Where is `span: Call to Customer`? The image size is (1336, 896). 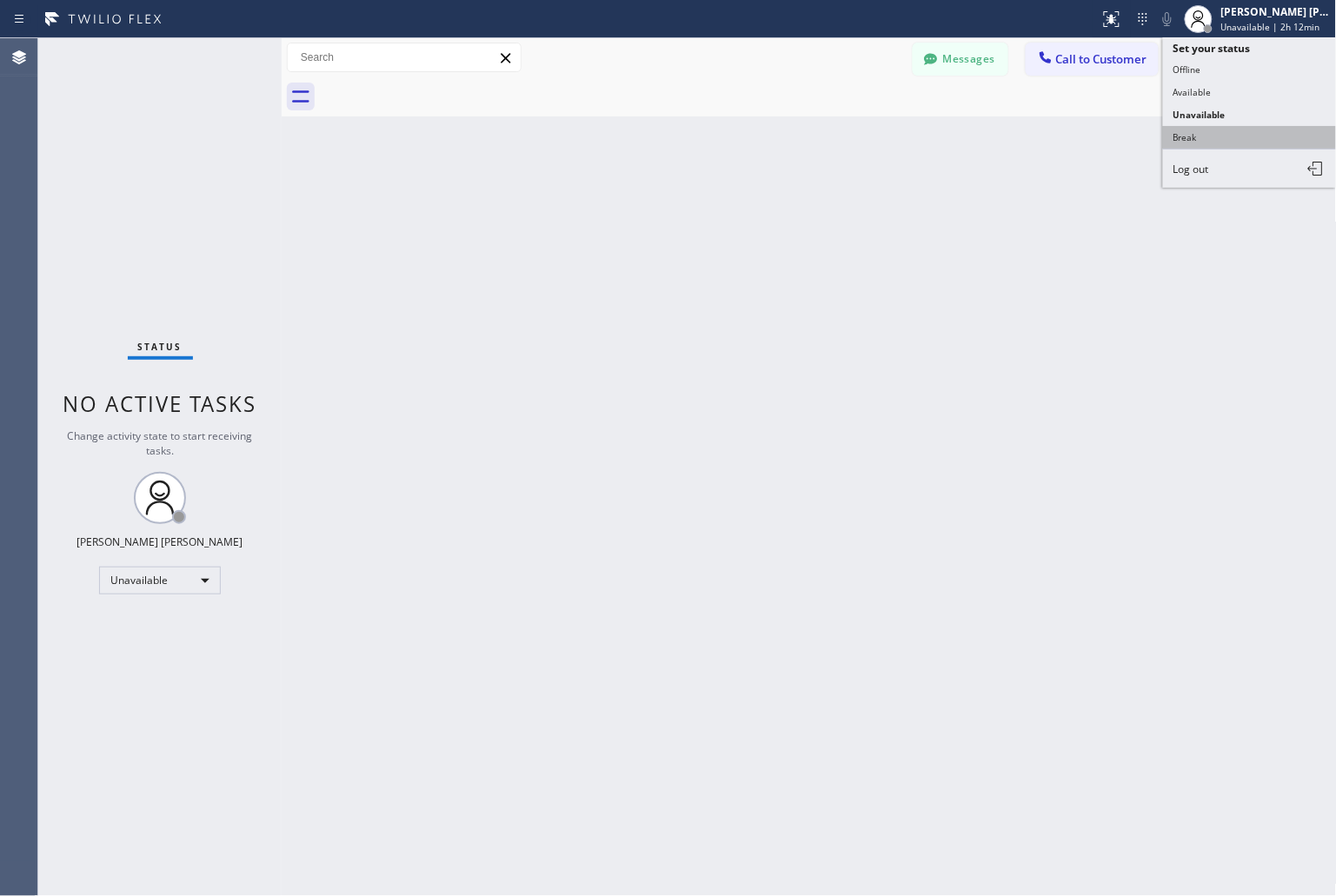 span: Call to Customer is located at coordinates (1101, 59).